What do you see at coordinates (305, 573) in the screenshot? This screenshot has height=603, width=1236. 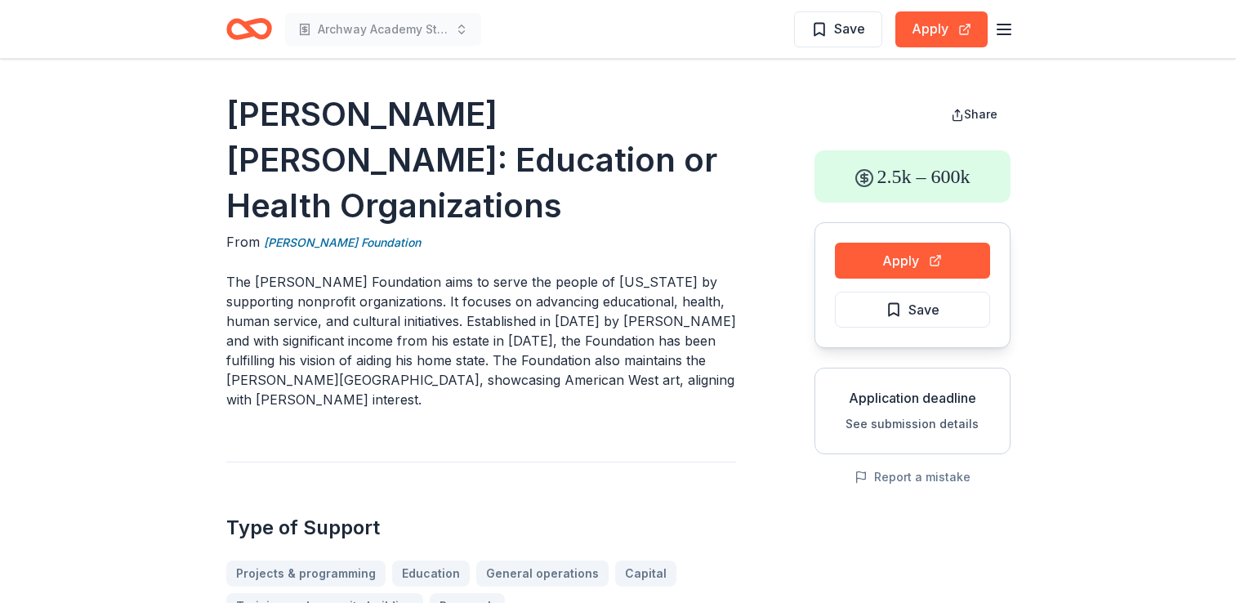 I see `a: Projects & programming` at bounding box center [305, 573].